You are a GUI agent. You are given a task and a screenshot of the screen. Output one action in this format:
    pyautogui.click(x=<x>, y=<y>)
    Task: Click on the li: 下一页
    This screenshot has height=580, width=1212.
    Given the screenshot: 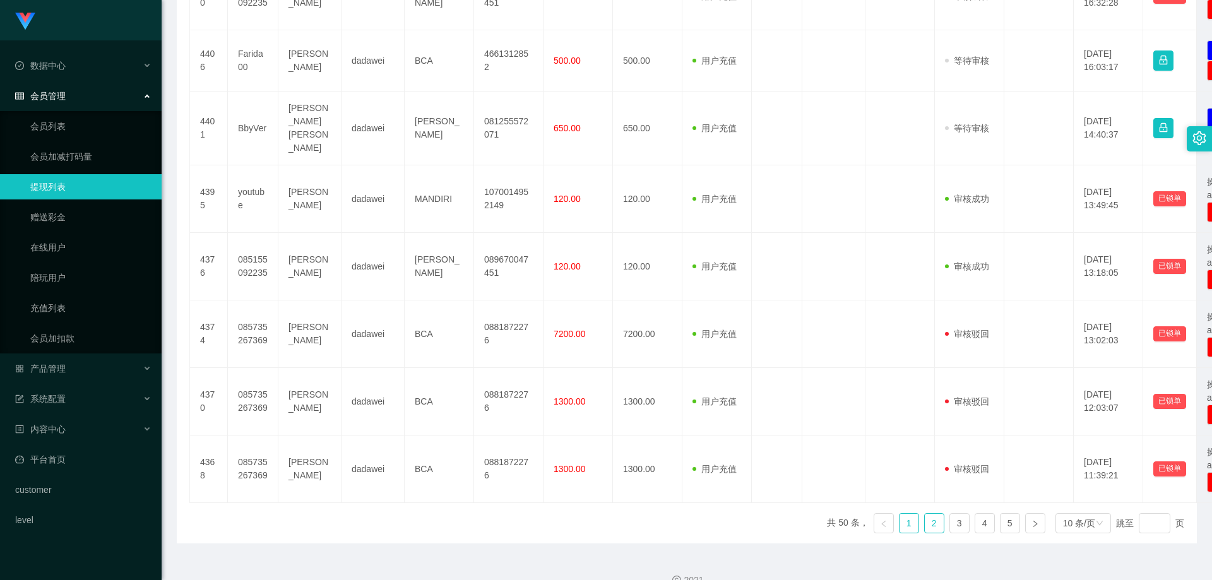 What is the action you would take?
    pyautogui.click(x=1035, y=523)
    